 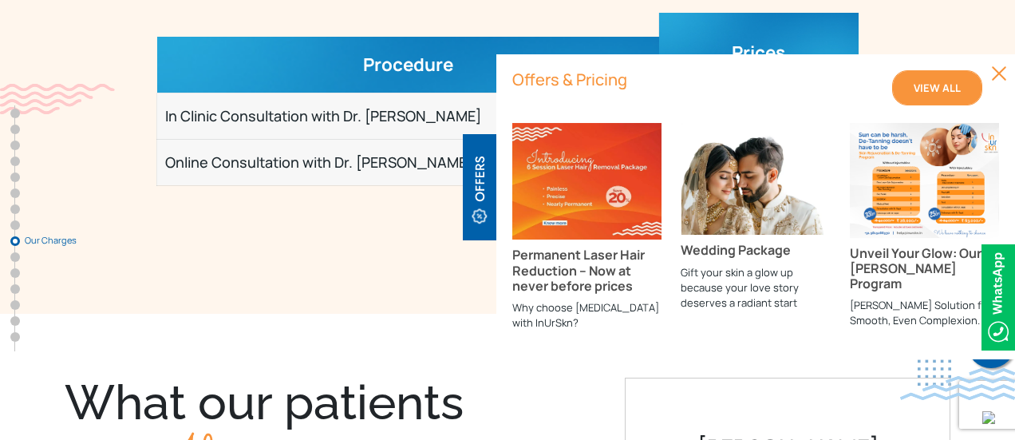 I want to click on h3: Wedding Package, so click(x=755, y=251).